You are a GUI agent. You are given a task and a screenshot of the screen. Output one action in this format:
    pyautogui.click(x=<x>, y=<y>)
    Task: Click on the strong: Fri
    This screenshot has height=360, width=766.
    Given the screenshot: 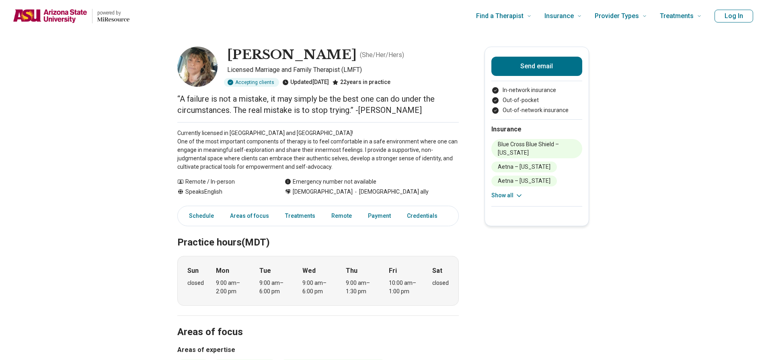 What is the action you would take?
    pyautogui.click(x=393, y=271)
    